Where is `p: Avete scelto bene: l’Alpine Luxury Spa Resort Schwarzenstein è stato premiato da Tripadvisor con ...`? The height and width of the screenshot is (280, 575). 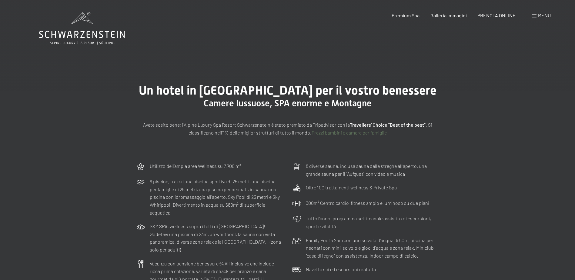 p: Avete scelto bene: l’Alpine Luxury Spa Resort Schwarzenstein è stato premiato da Tripadvisor con ... is located at coordinates (288, 128).